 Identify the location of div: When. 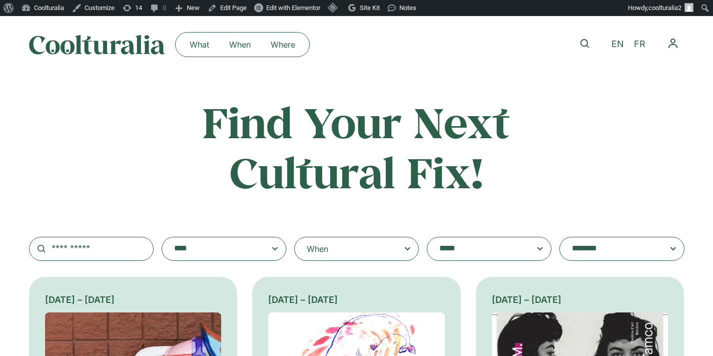
(317, 249).